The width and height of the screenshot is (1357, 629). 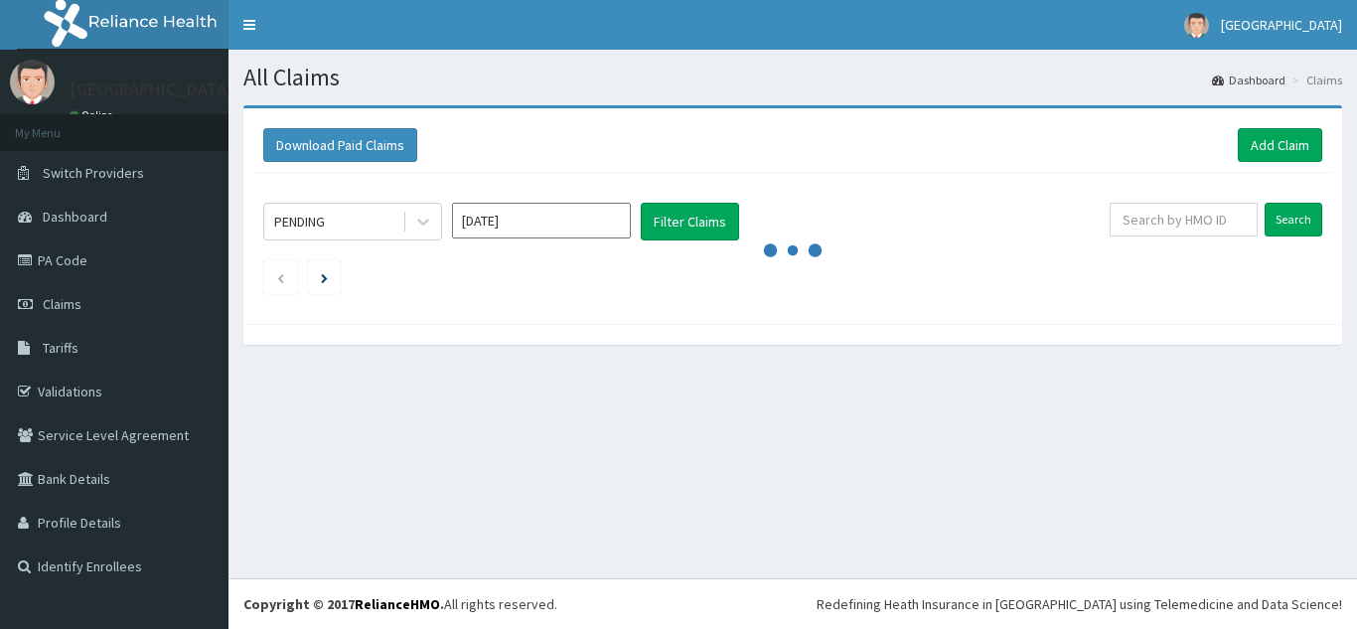 What do you see at coordinates (61, 348) in the screenshot?
I see `span: Tariffs` at bounding box center [61, 348].